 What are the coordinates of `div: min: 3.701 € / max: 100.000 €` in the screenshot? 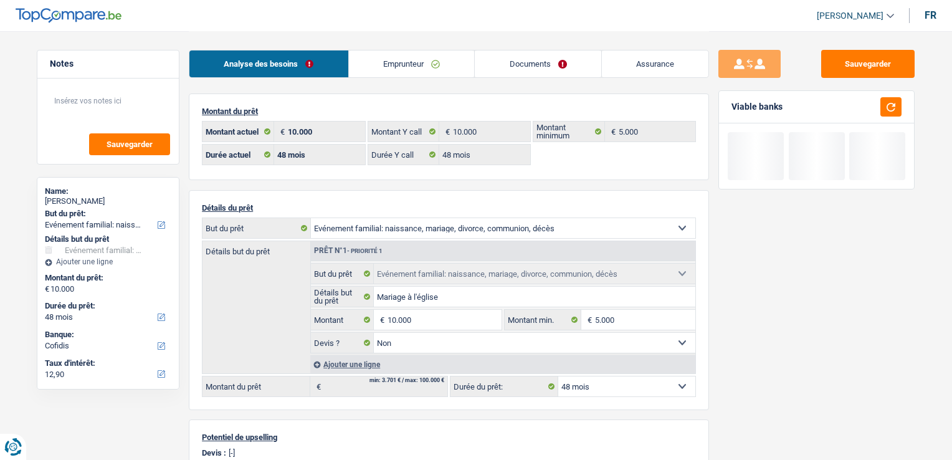 It's located at (407, 380).